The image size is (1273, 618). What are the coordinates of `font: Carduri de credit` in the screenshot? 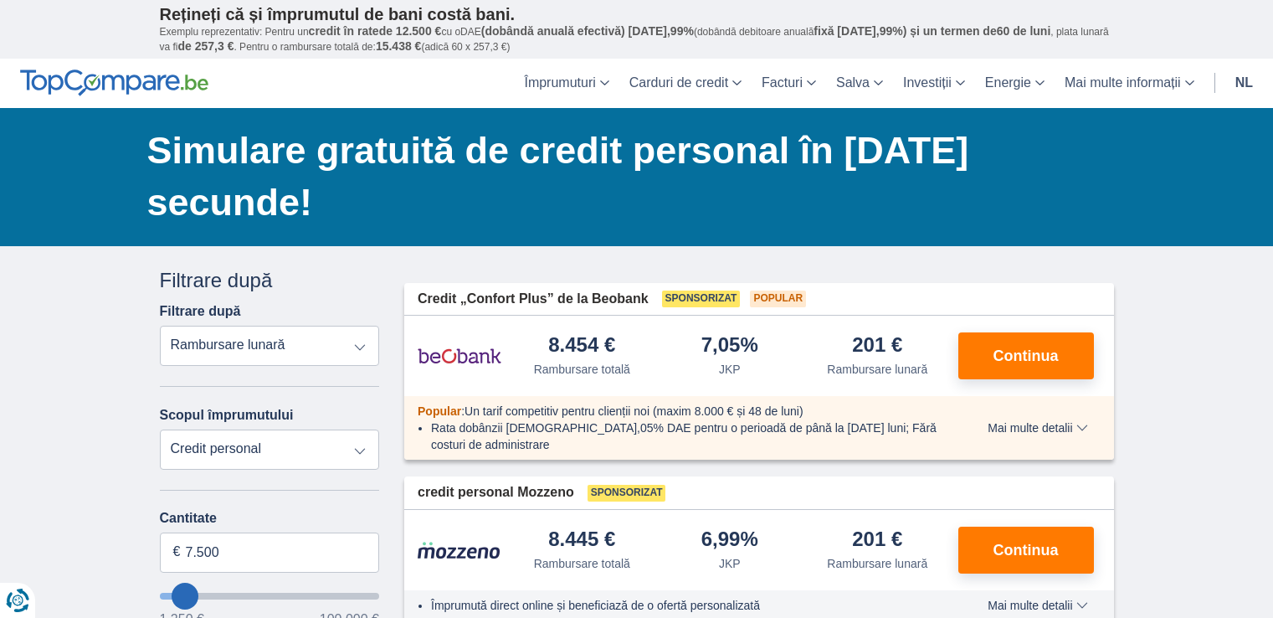 It's located at (679, 82).